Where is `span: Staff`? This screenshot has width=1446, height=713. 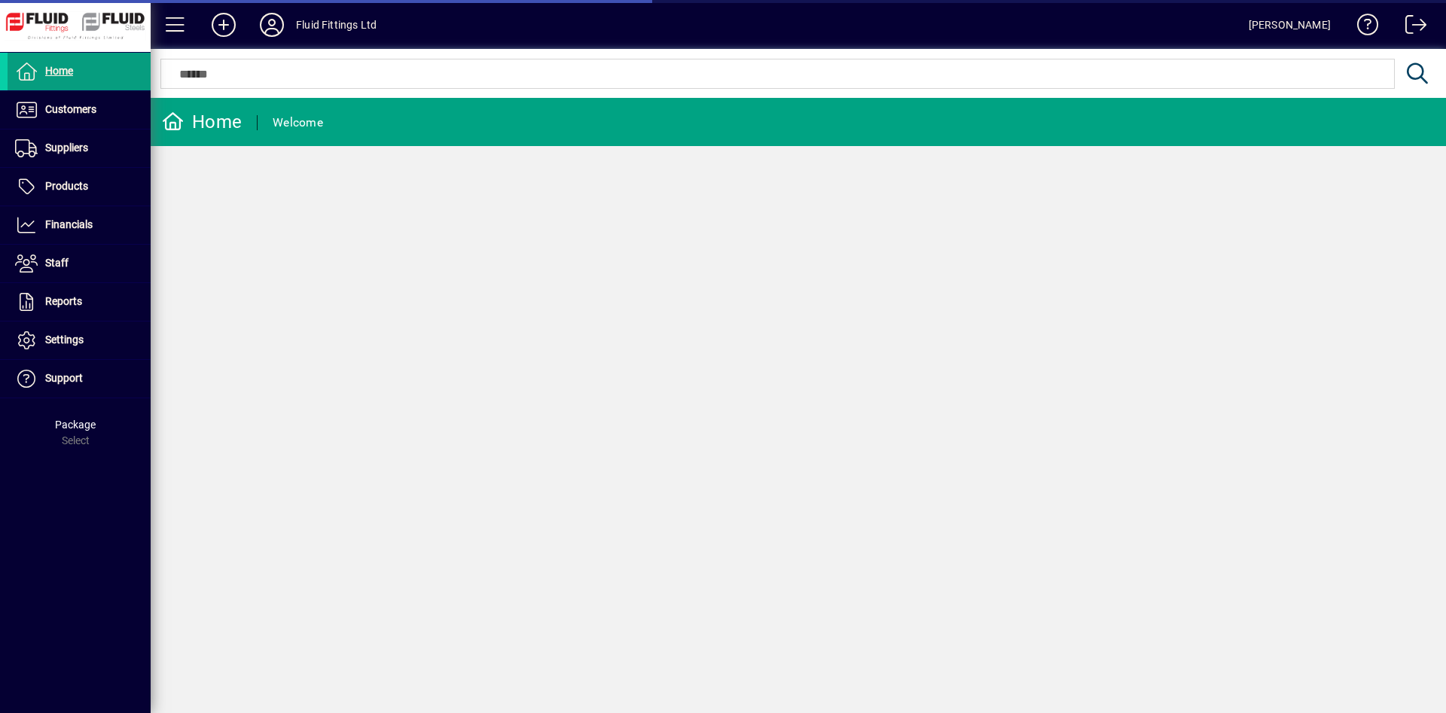
span: Staff is located at coordinates (56, 263).